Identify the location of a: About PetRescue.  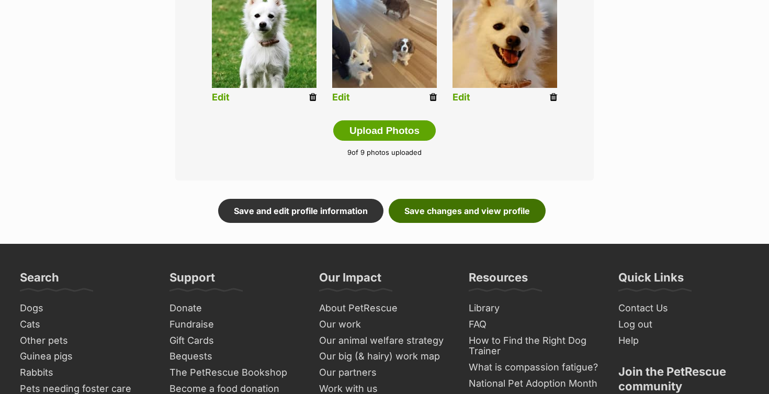
(384, 308).